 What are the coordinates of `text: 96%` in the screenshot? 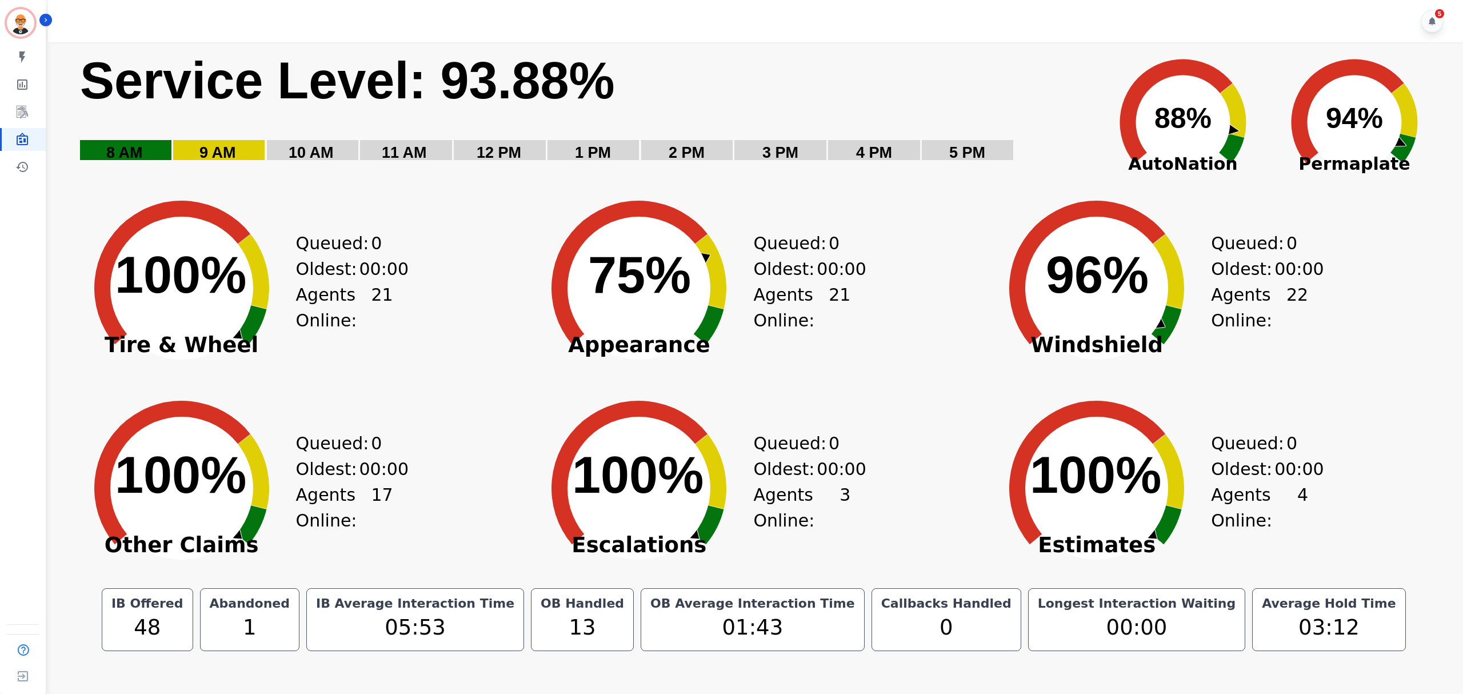 It's located at (1097, 275).